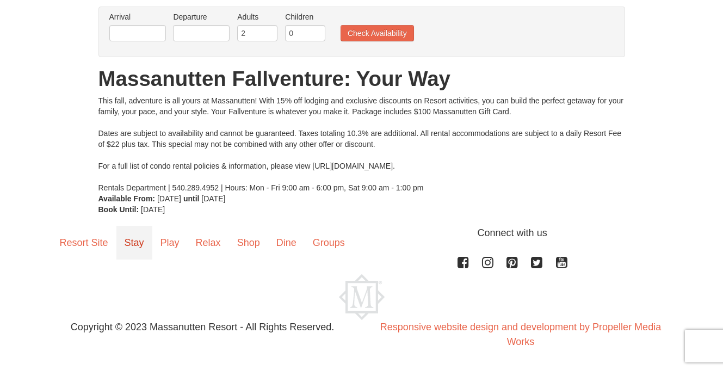 The image size is (723, 370). Describe the element at coordinates (202, 327) in the screenshot. I see `p: Copyright © 2023 Massanutten Resort - All Rights Reserved.` at that location.